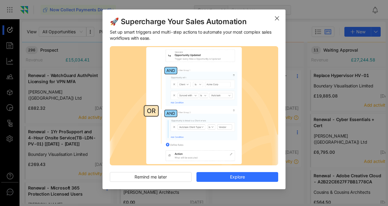  Describe the element at coordinates (194, 22) in the screenshot. I see `span: 🚀 Supercharge Your Sales Automation` at that location.